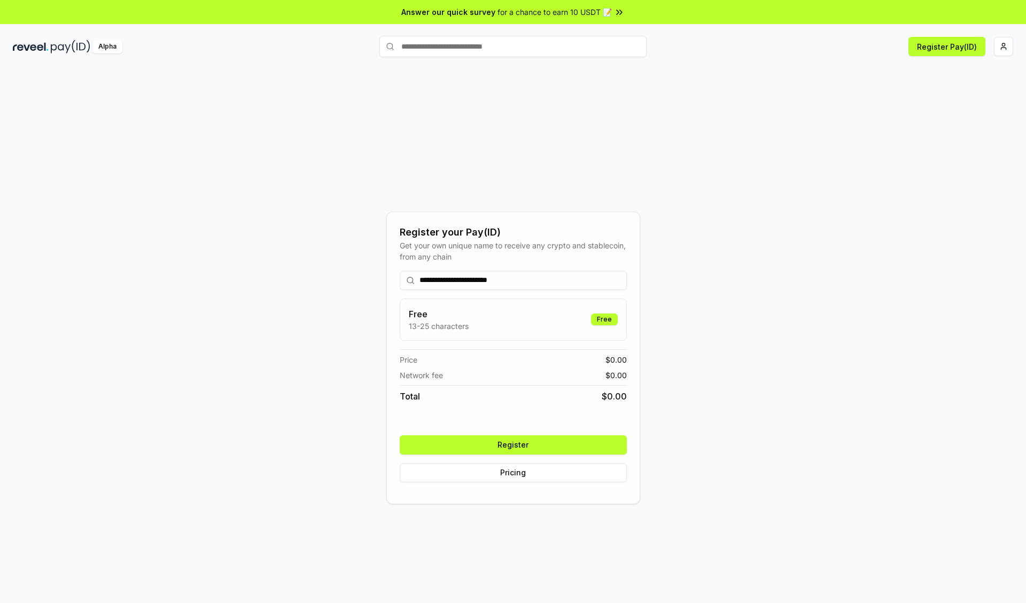 This screenshot has width=1026, height=603. What do you see at coordinates (410, 396) in the screenshot?
I see `span: Total` at bounding box center [410, 396].